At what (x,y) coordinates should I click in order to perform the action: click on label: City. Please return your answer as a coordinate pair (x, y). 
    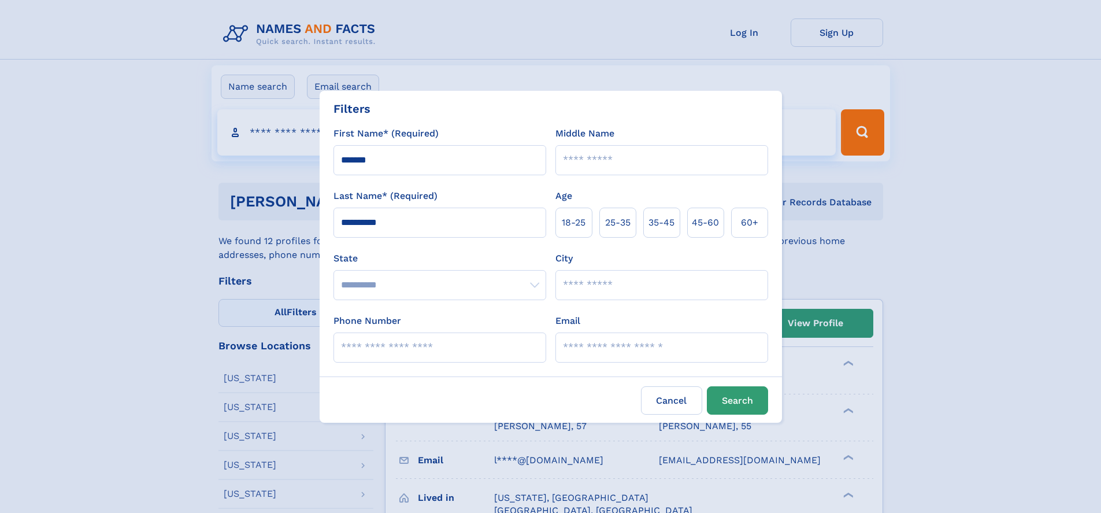
    Looking at the image, I should click on (564, 258).